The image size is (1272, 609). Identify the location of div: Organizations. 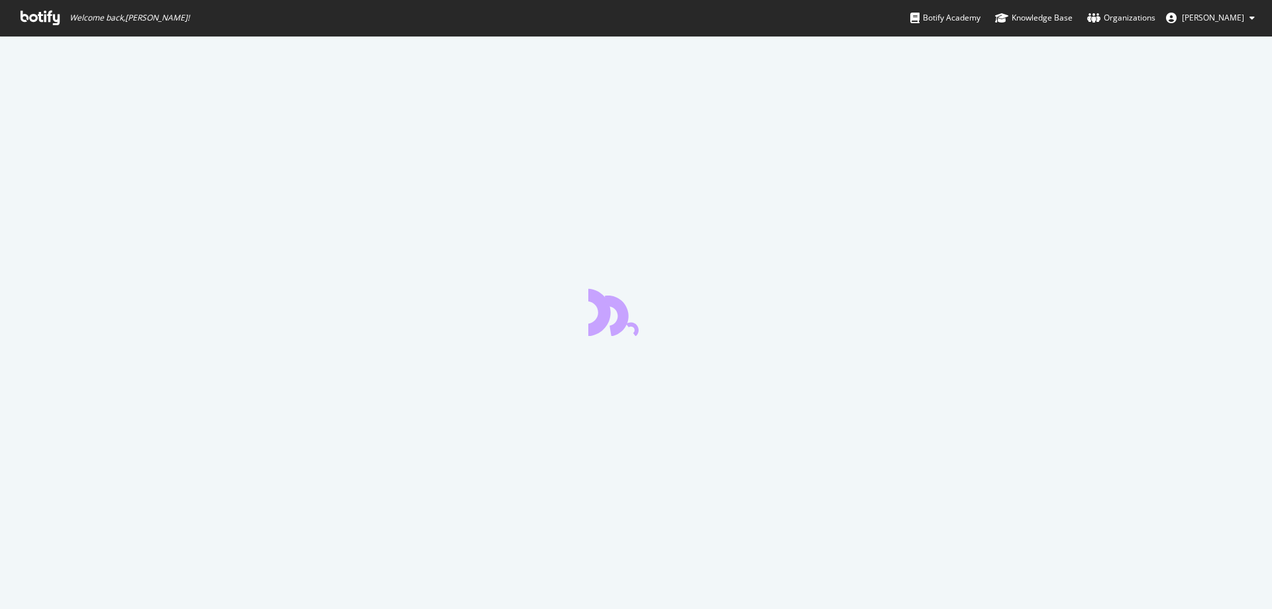
(1121, 18).